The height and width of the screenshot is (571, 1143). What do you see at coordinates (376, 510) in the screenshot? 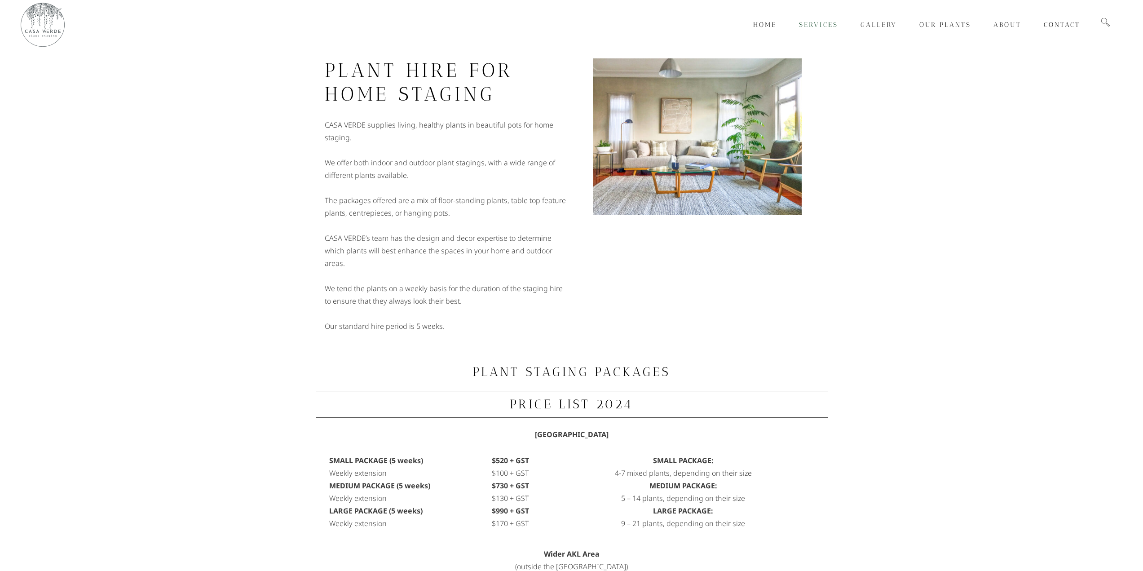
I see `b: LARGE PACKAGE (5 weeks)` at bounding box center [376, 510].